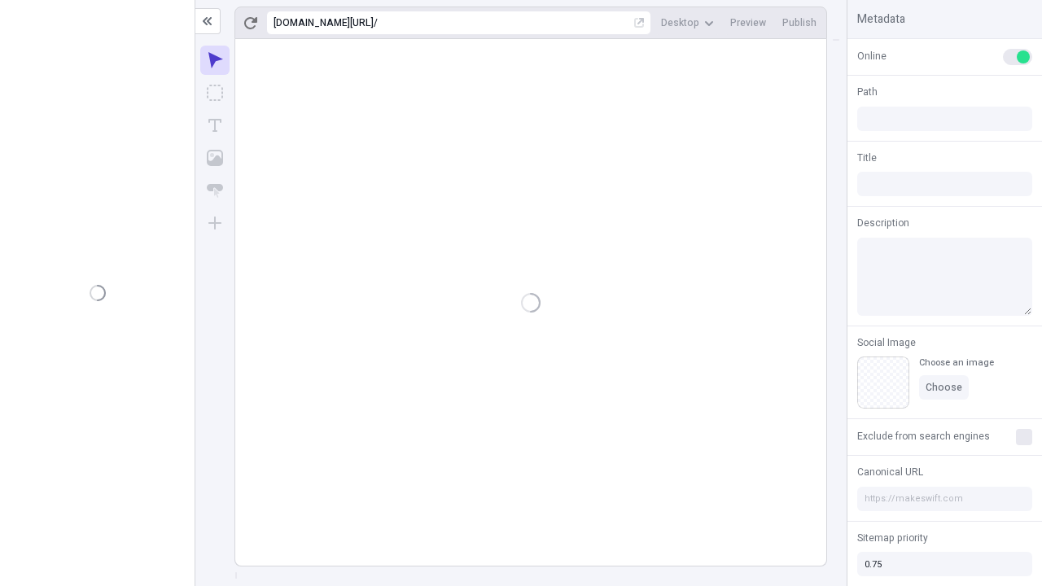 This screenshot has width=1042, height=586. What do you see at coordinates (800, 23) in the screenshot?
I see `span: Publish` at bounding box center [800, 23].